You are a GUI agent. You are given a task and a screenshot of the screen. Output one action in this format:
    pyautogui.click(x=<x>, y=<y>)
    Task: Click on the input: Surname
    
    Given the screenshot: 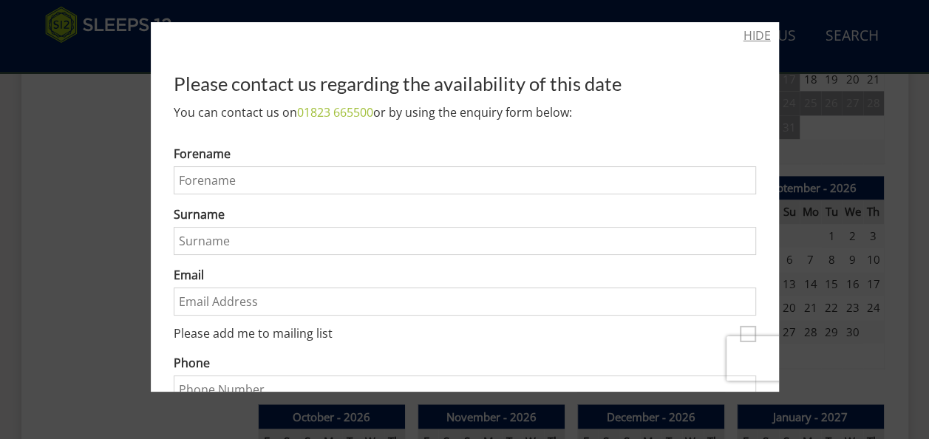 What is the action you would take?
    pyautogui.click(x=465, y=241)
    